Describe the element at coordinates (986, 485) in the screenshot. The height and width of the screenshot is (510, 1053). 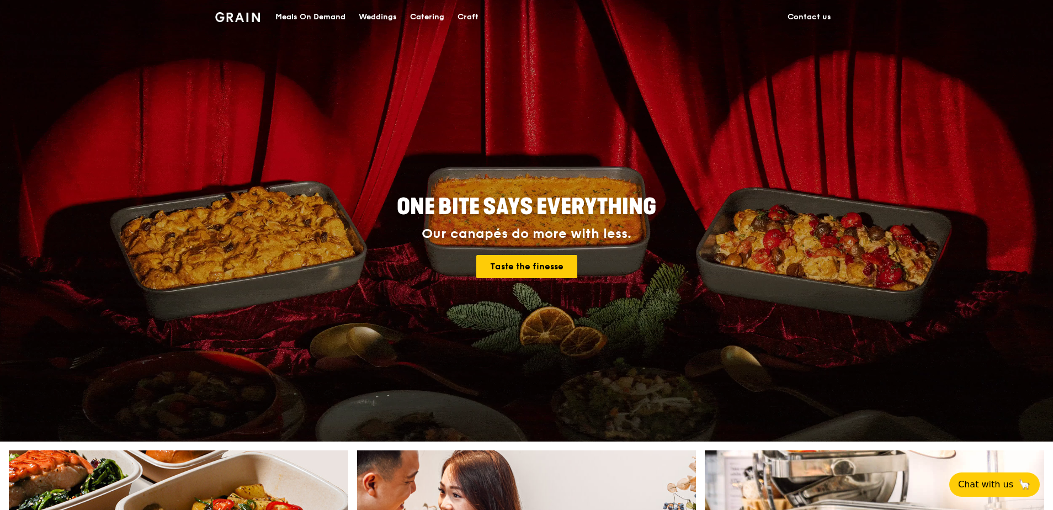
I see `span: Chat with us` at that location.